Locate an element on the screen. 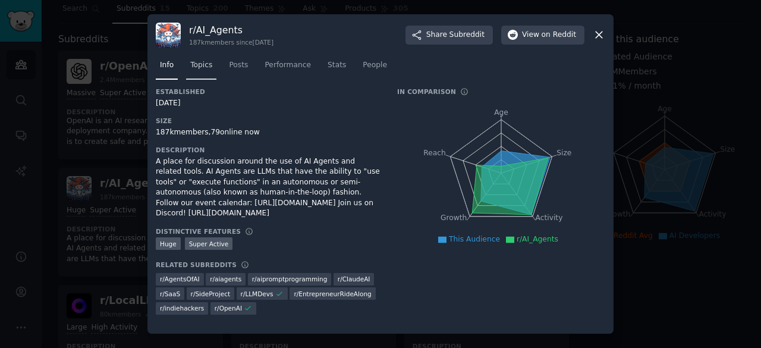 This screenshot has height=348, width=761. a: Viewon Reddit is located at coordinates (543, 35).